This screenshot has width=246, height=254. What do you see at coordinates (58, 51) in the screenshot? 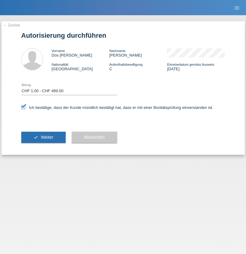
I see `span: Vorname` at bounding box center [58, 51].